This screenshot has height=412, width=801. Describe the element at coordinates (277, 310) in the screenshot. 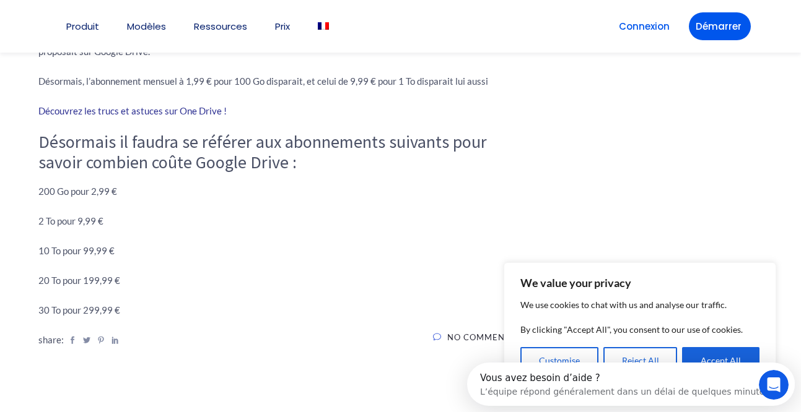

I see `p: 30 To pour 299,99 €` at that location.